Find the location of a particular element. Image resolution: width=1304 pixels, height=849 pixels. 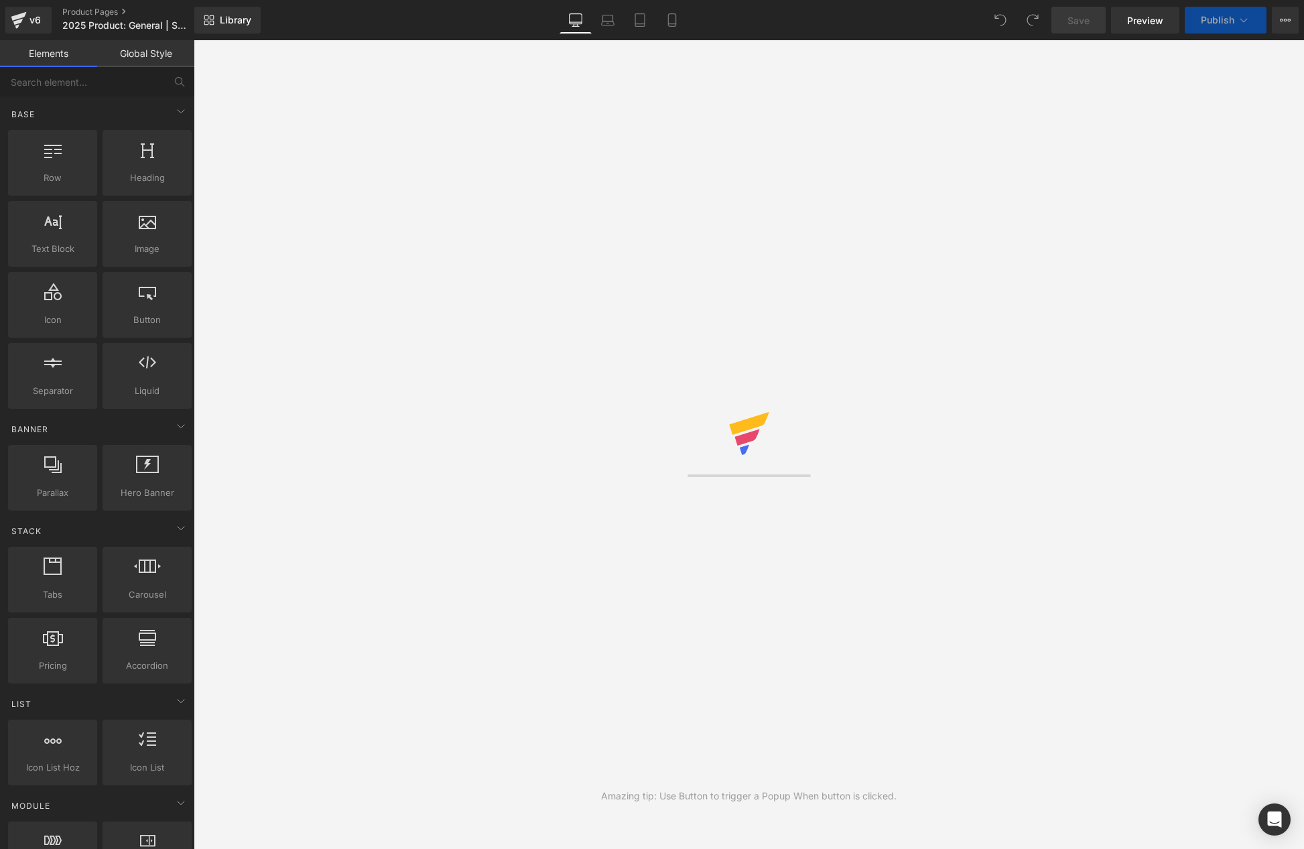

span: Accordion is located at coordinates (147, 665).